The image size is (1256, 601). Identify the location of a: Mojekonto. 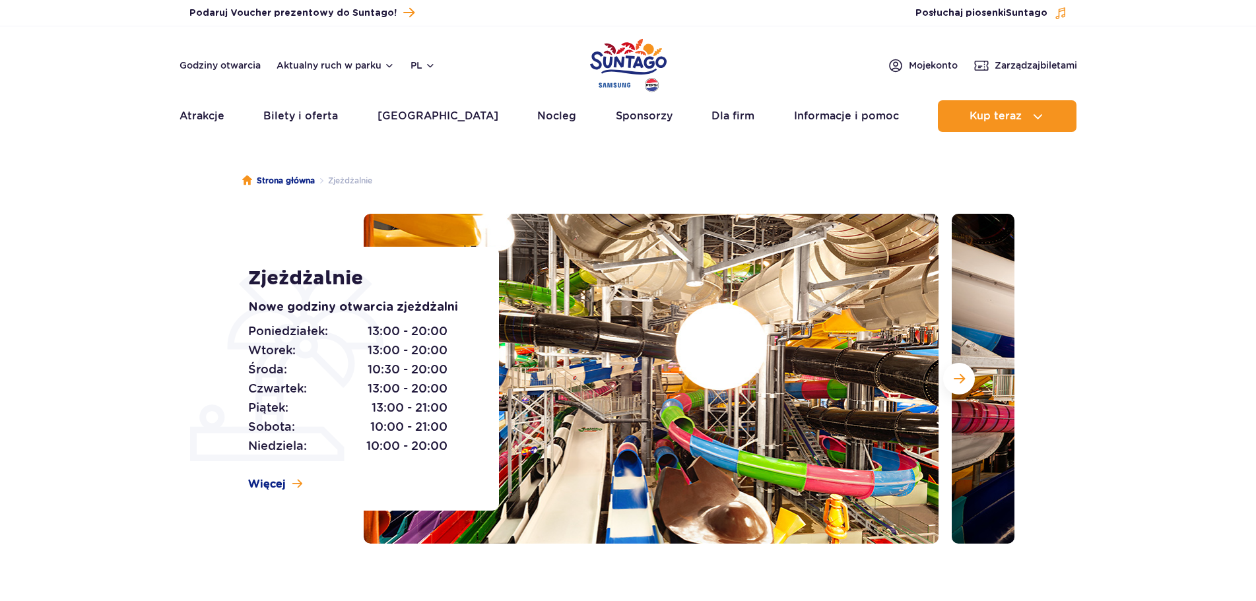
(923, 65).